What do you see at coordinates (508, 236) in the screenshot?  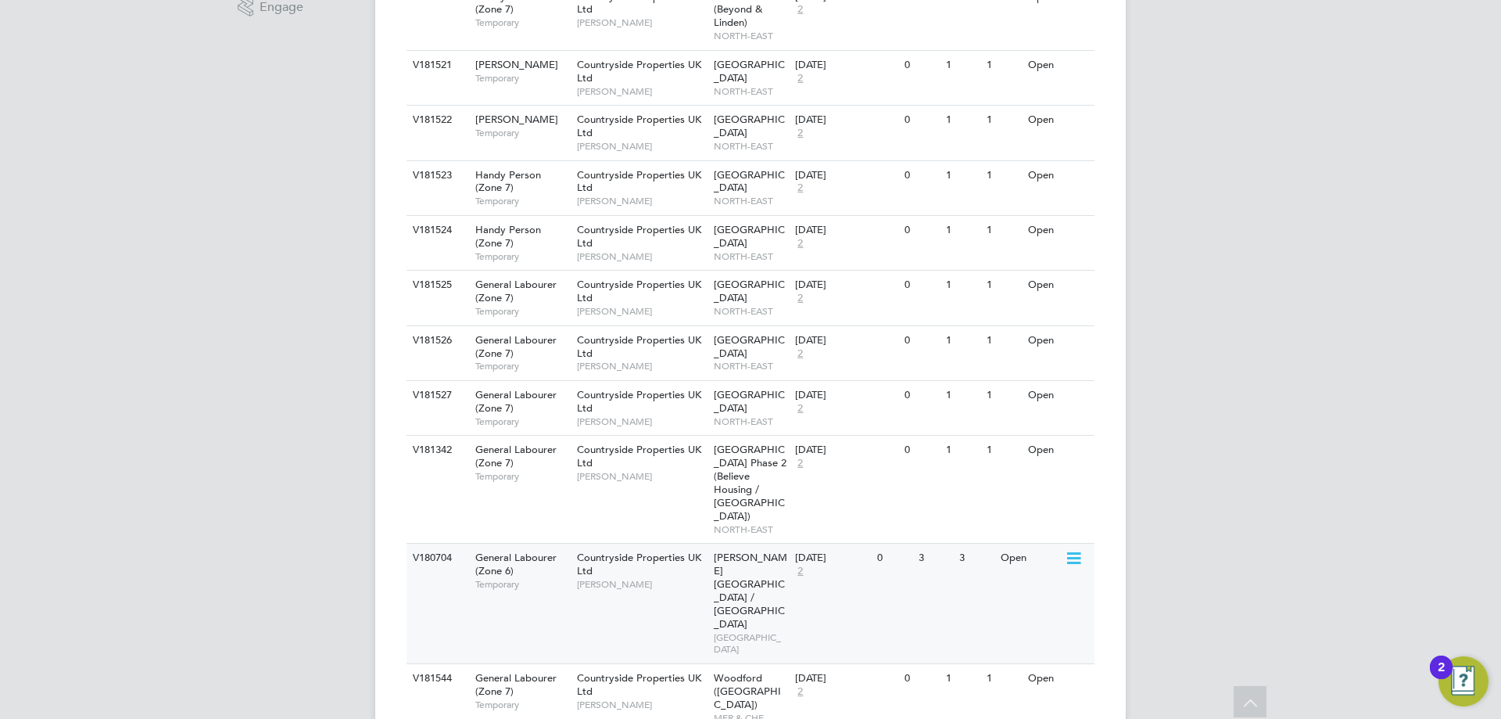 I see `span: Handy Person (Zone 7)` at bounding box center [508, 236].